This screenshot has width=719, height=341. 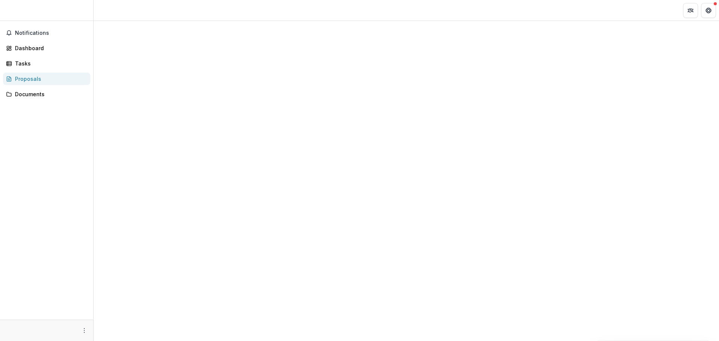 I want to click on a: Proposals, so click(x=46, y=79).